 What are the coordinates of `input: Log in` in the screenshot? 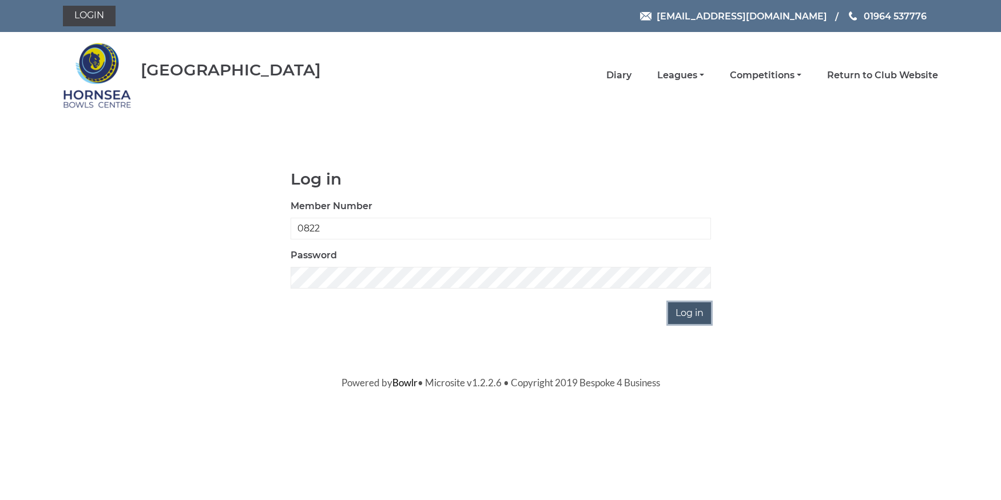 It's located at (689, 313).